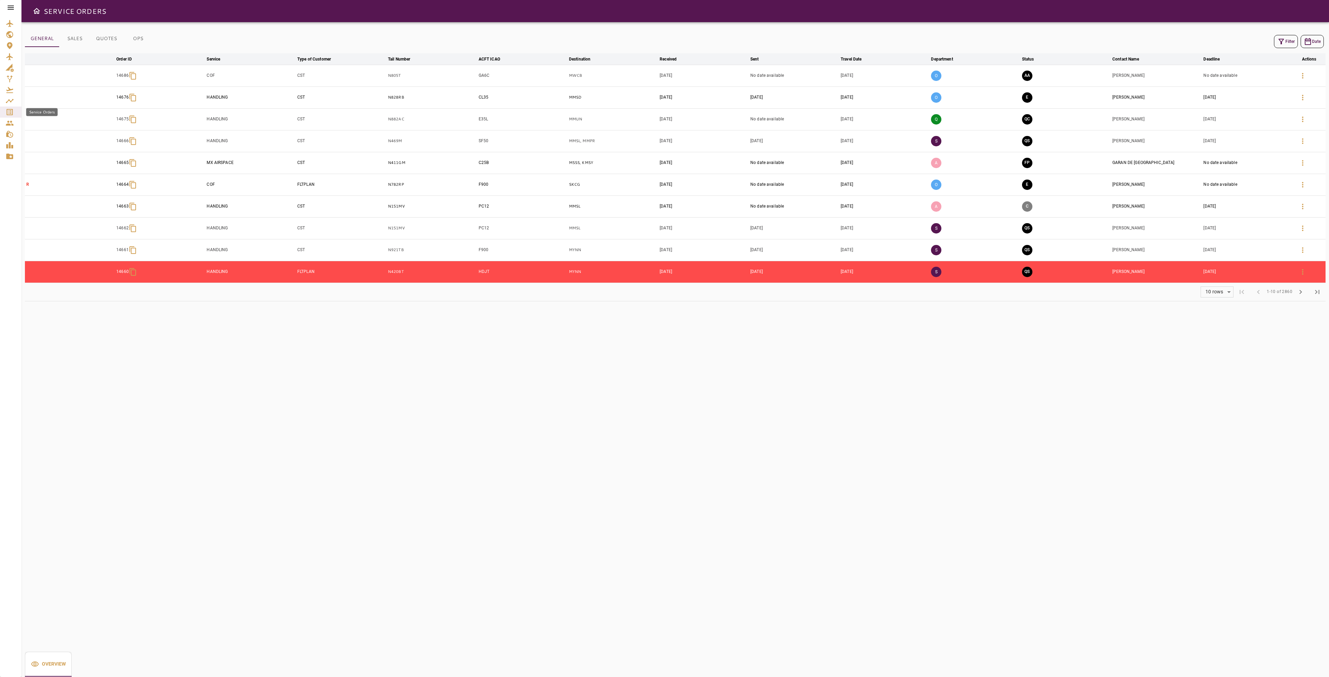 The height and width of the screenshot is (677, 1329). Describe the element at coordinates (1285, 42) in the screenshot. I see `button: Filter` at that location.